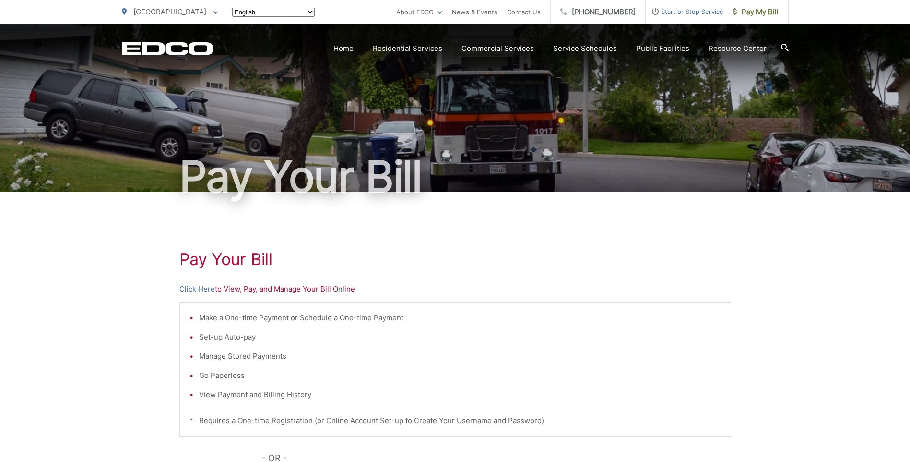 This screenshot has width=910, height=462. I want to click on li: View Payment and Billing History, so click(460, 394).